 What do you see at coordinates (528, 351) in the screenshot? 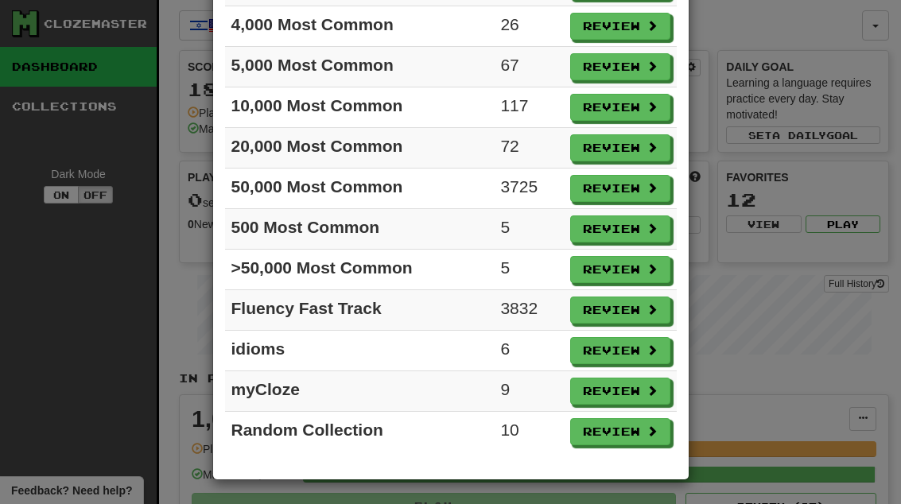
I see `td: 6` at bounding box center [528, 351].